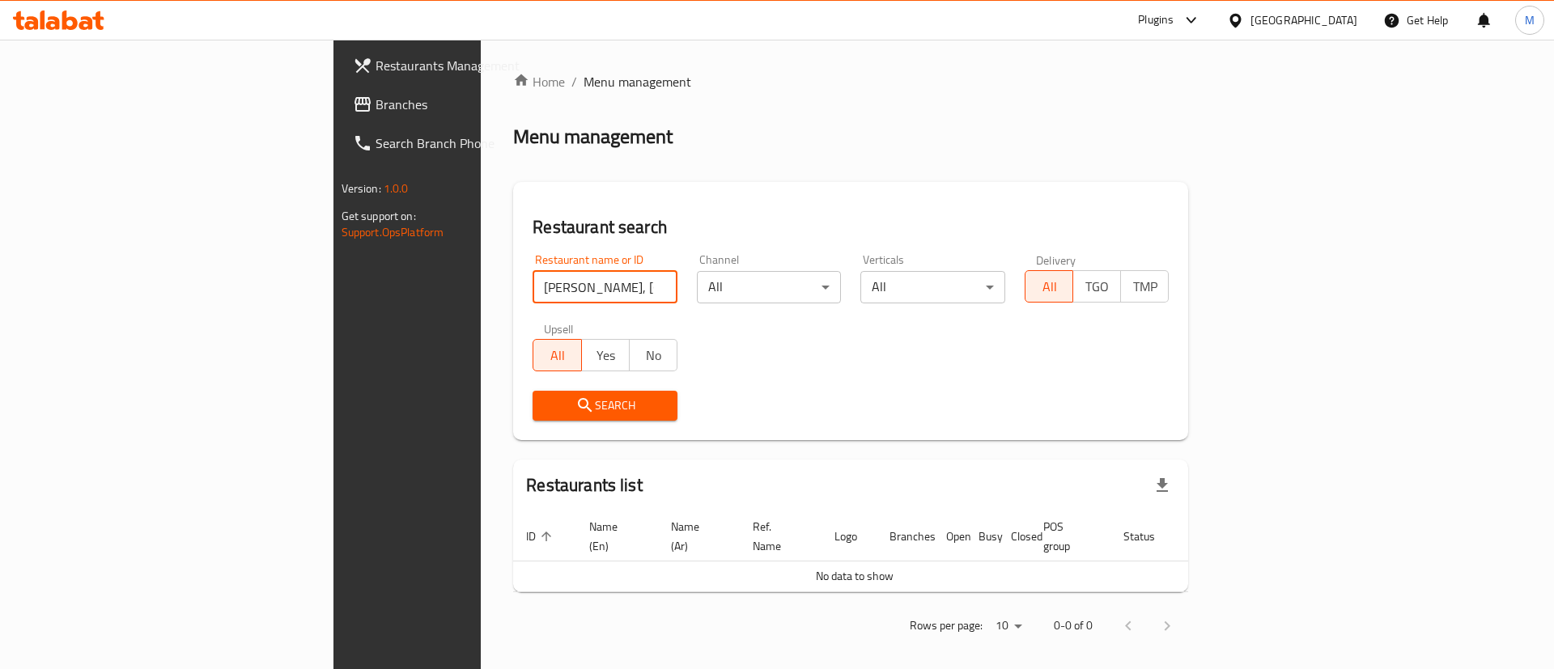  I want to click on span: Ref. Name, so click(777, 537).